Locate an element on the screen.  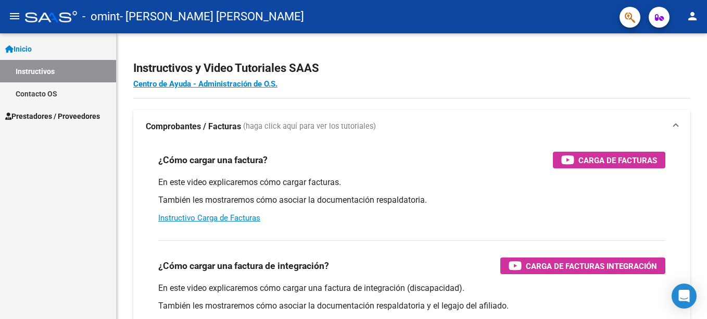
span: - omint is located at coordinates (101, 17).